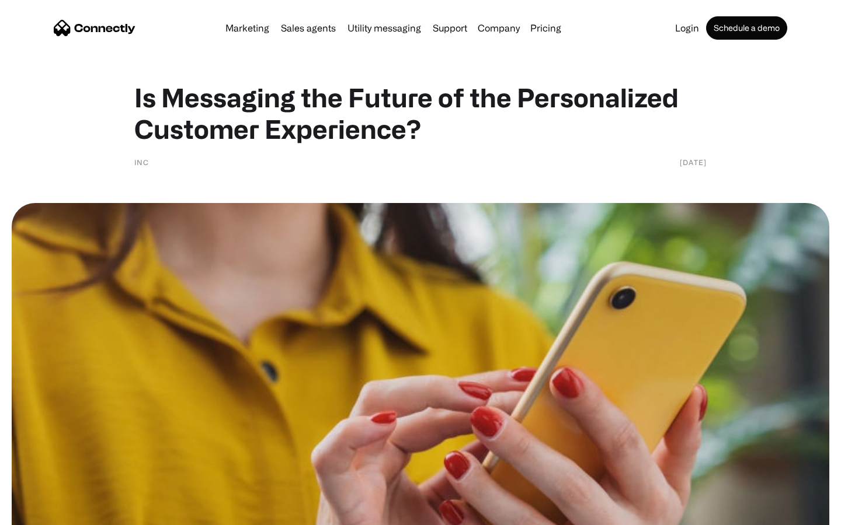 Image resolution: width=841 pixels, height=525 pixels. Describe the element at coordinates (141, 162) in the screenshot. I see `div: Inc` at that location.